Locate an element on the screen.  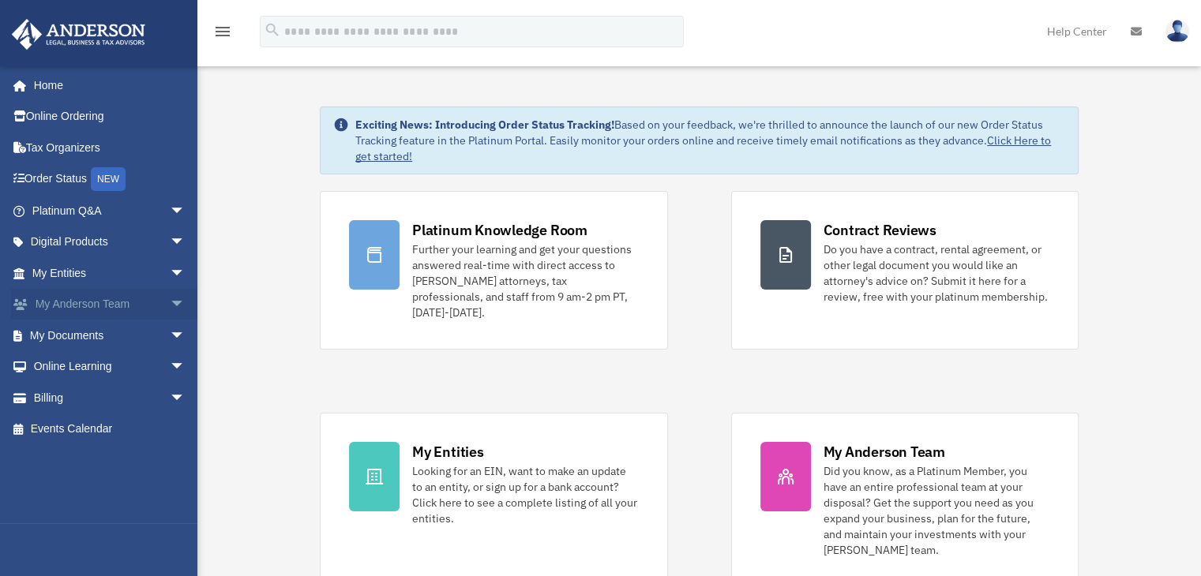
img: Anderson Advisors Platinum Portal is located at coordinates (78, 34).